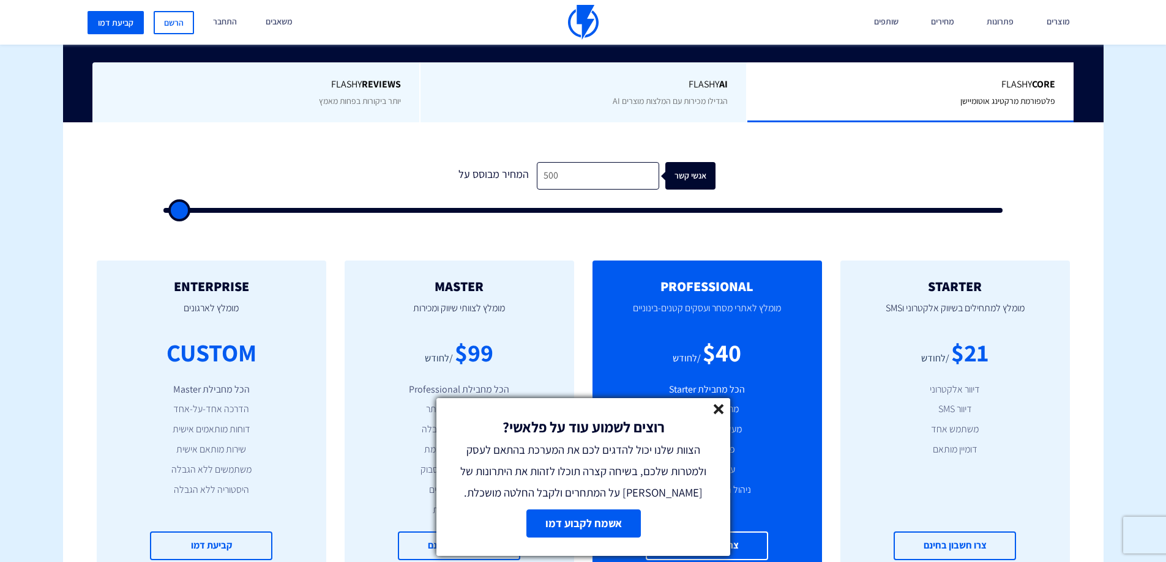  I want to click on div: אנשי קשר, so click(698, 176).